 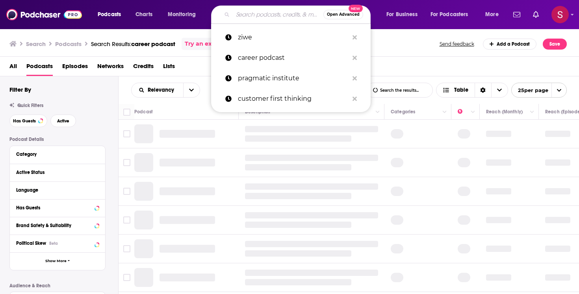 I want to click on span: Quick Filters, so click(x=30, y=106).